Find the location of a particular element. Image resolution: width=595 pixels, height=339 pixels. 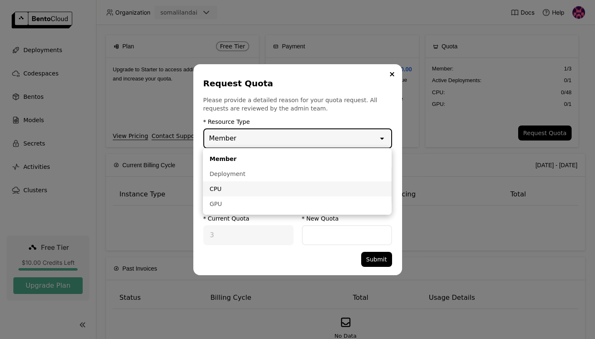

div: GPU is located at coordinates (297, 204).